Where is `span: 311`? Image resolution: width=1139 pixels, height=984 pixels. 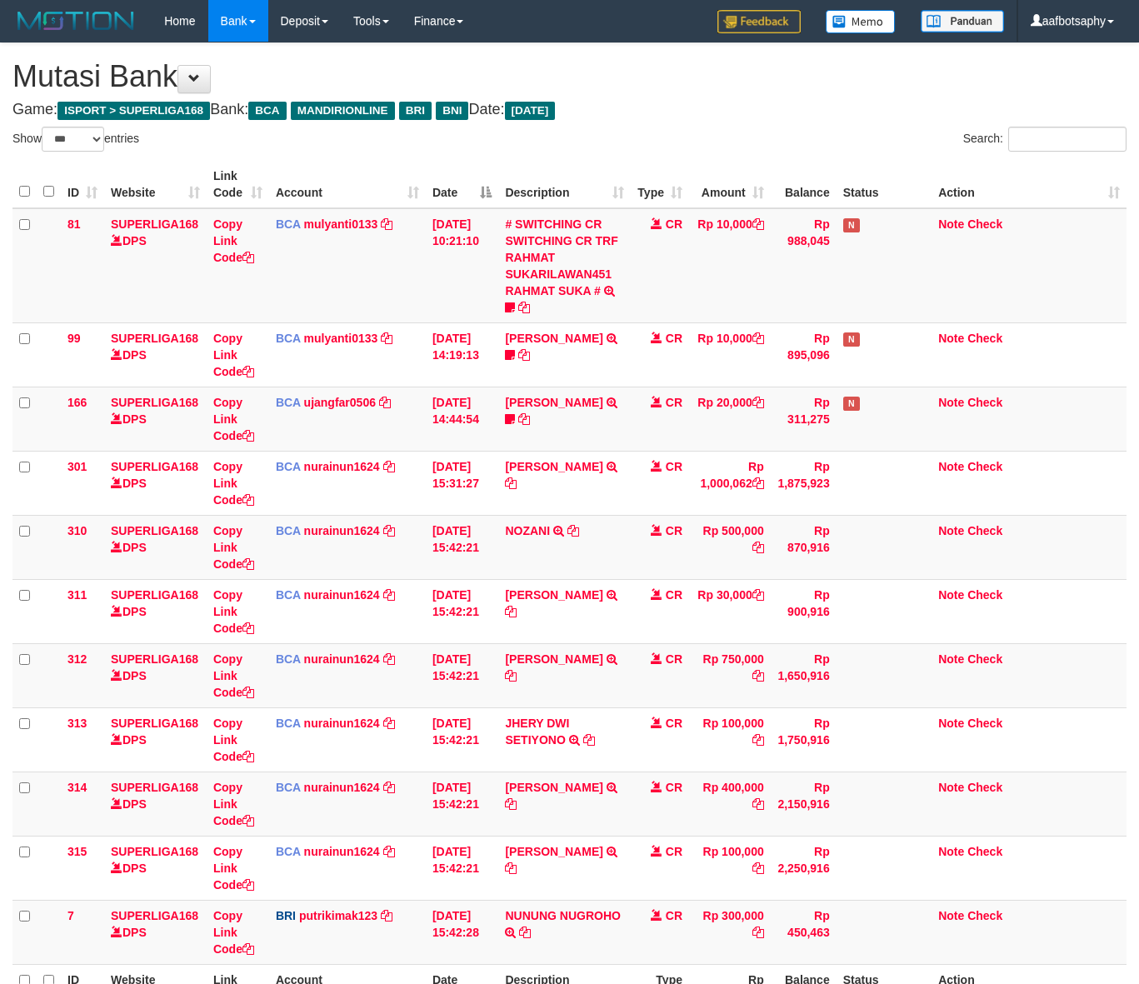 span: 311 is located at coordinates (77, 595).